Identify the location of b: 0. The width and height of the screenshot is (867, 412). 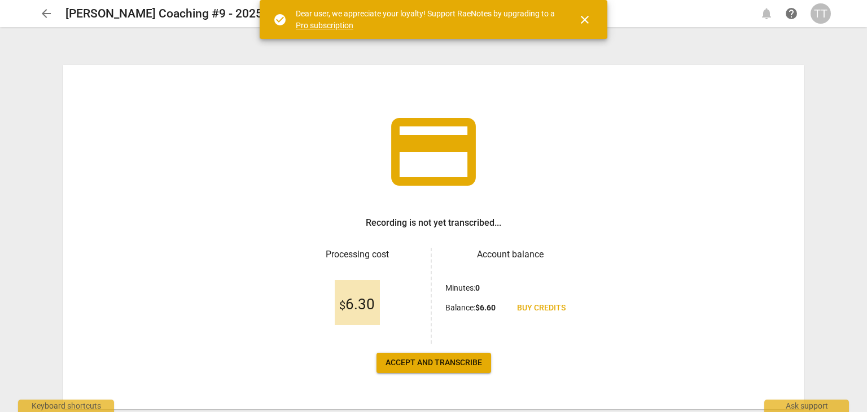
(478, 288).